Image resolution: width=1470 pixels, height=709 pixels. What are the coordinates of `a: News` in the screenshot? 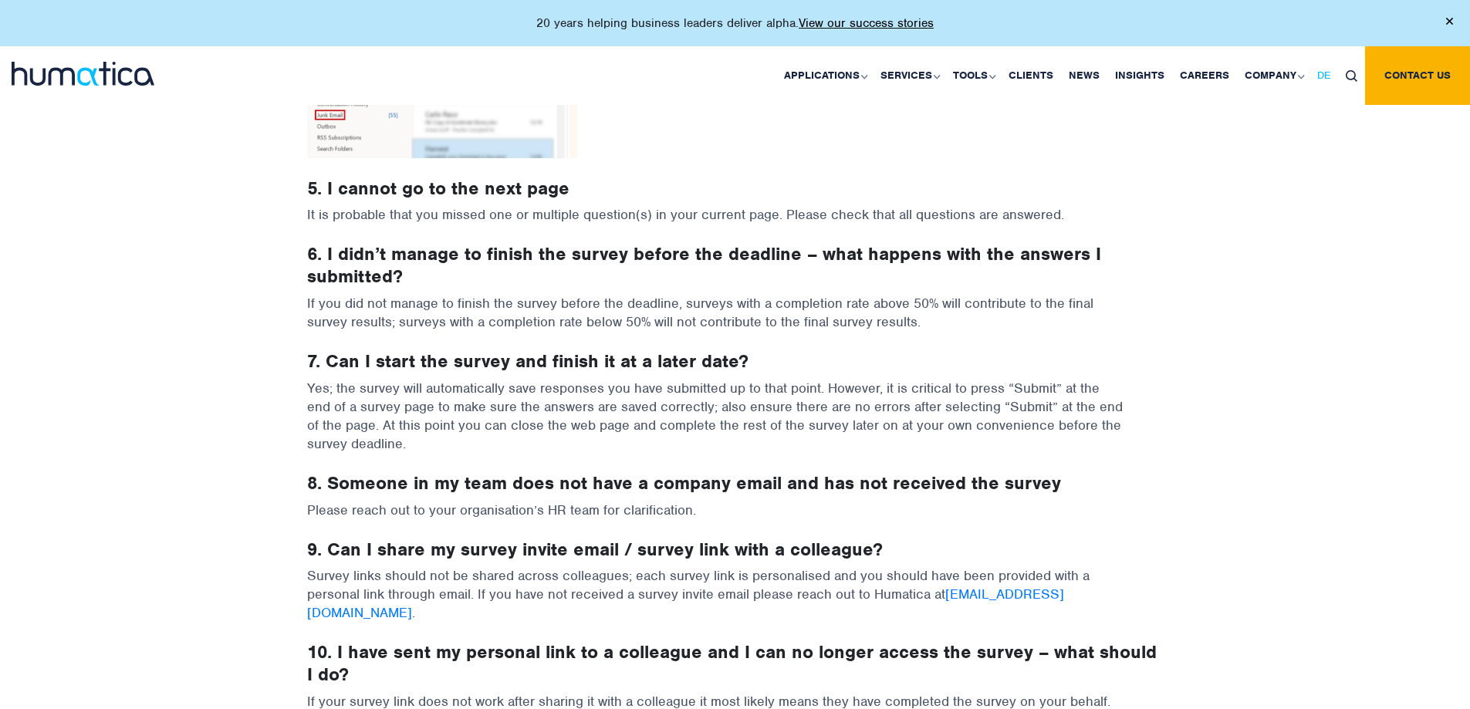 It's located at (1084, 76).